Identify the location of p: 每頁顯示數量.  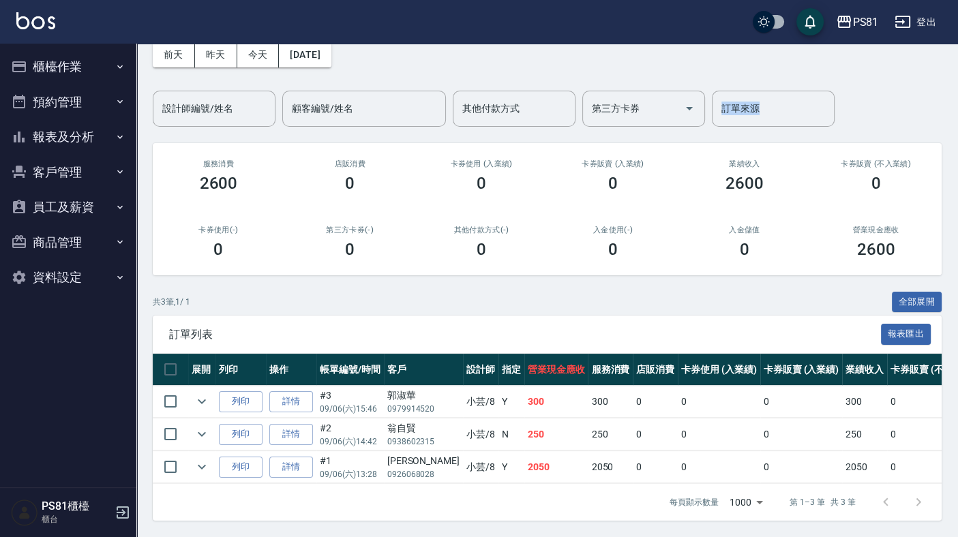
(694, 503).